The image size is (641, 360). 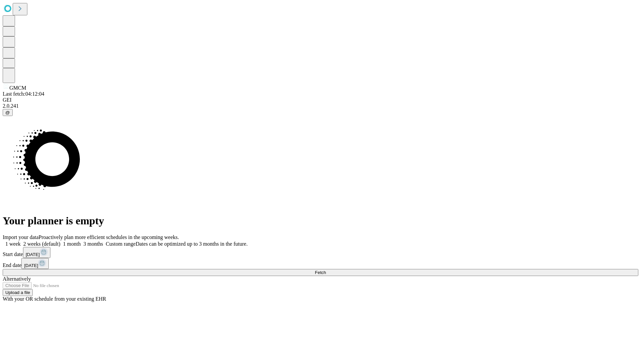 I want to click on span: 1 month, so click(x=72, y=244).